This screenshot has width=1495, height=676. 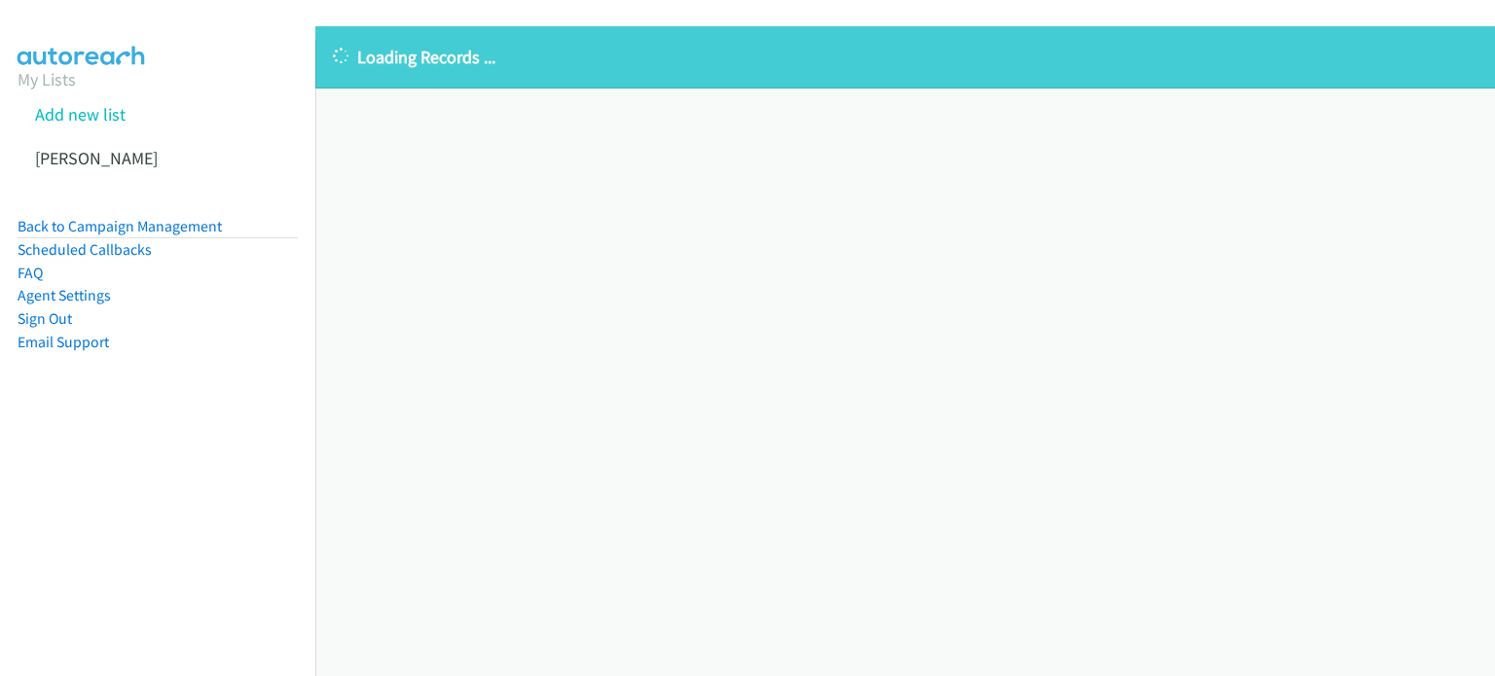 I want to click on a: FAQ, so click(x=30, y=273).